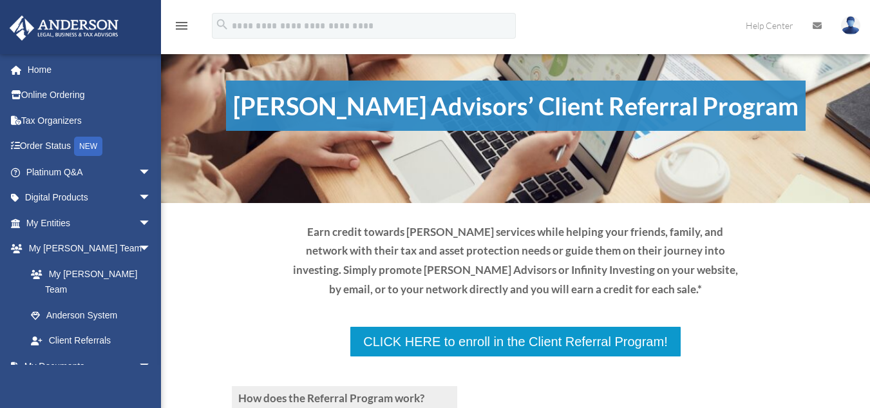 The image size is (870, 408). What do you see at coordinates (89, 120) in the screenshot?
I see `a: Tax Organizers` at bounding box center [89, 120].